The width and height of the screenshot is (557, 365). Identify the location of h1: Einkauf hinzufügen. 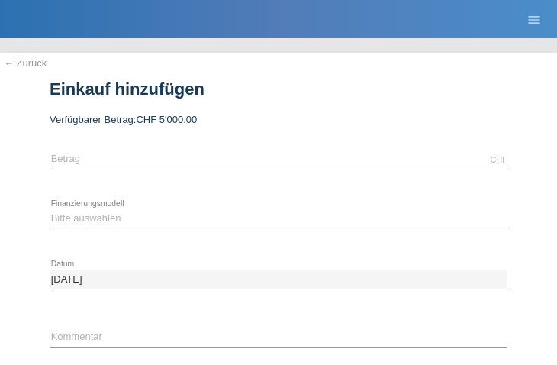
(279, 89).